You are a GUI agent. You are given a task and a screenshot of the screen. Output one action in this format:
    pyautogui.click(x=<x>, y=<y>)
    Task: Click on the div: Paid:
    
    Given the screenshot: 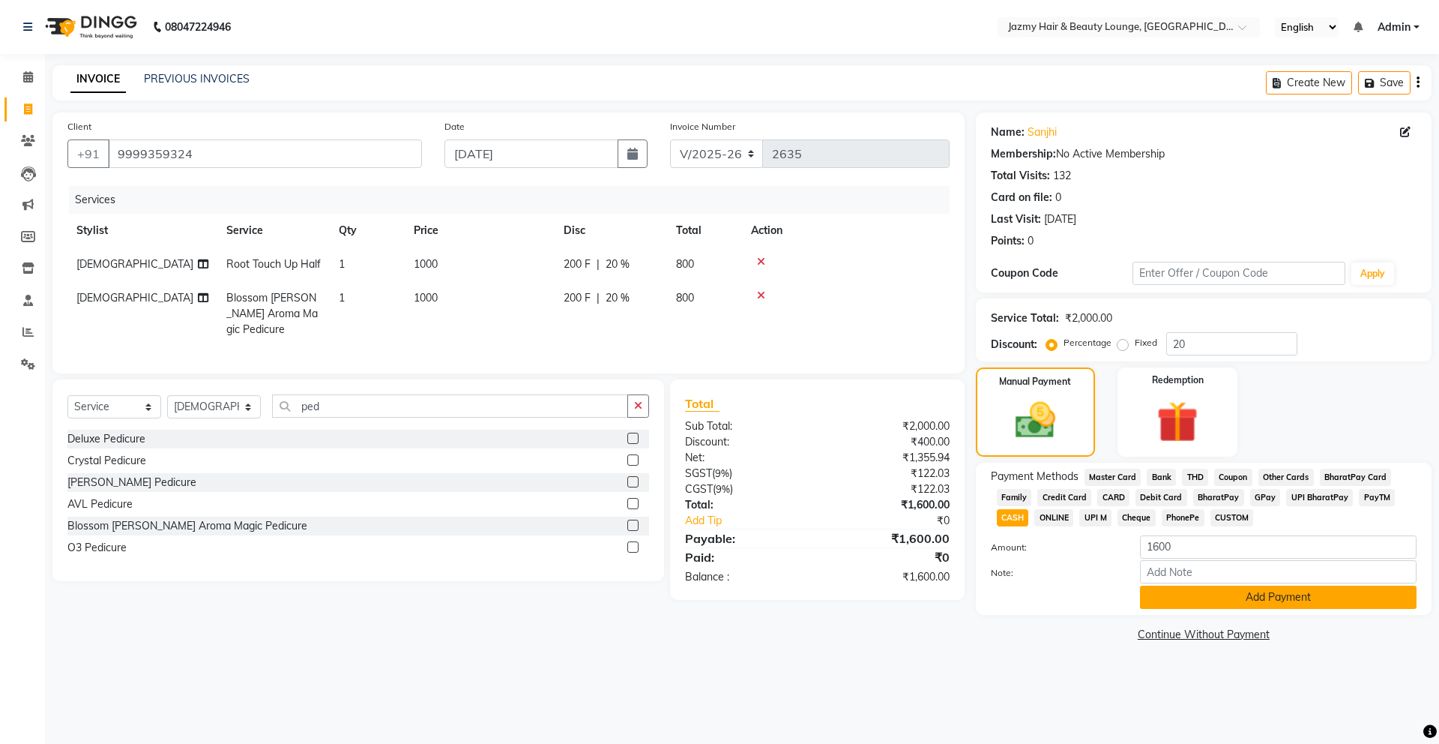 What is the action you would take?
    pyautogui.click(x=745, y=557)
    